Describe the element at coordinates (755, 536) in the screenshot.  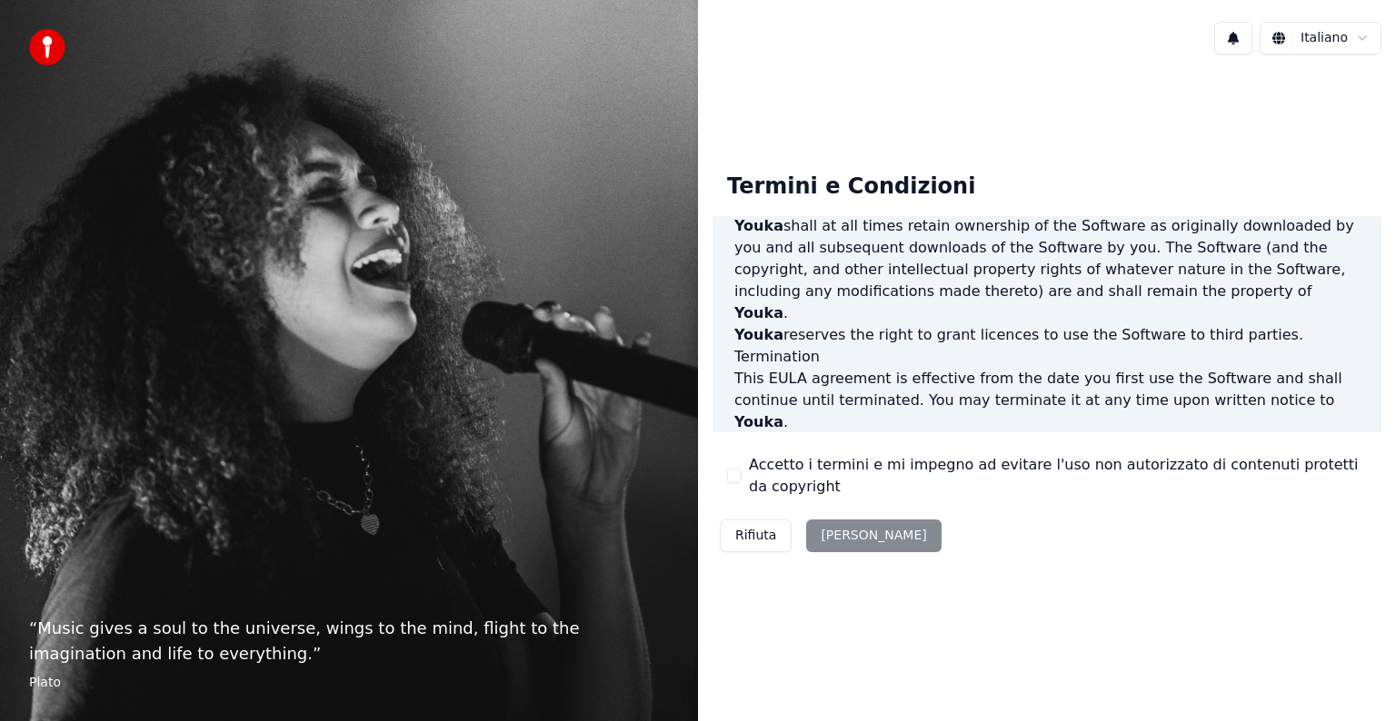
I see `button: Rifiuta` at that location.